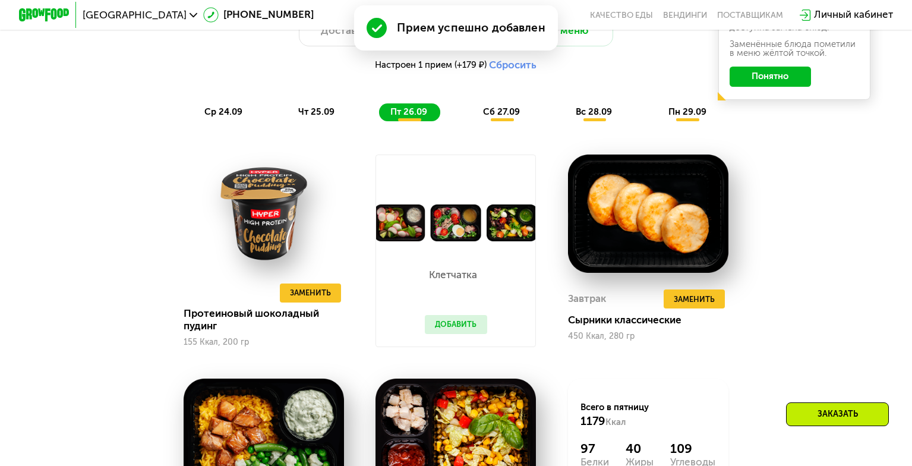  I want to click on div: 97, so click(595, 449).